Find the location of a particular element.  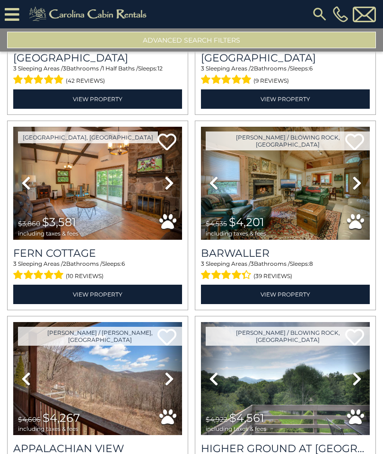

span: $4,535 is located at coordinates (216, 224).